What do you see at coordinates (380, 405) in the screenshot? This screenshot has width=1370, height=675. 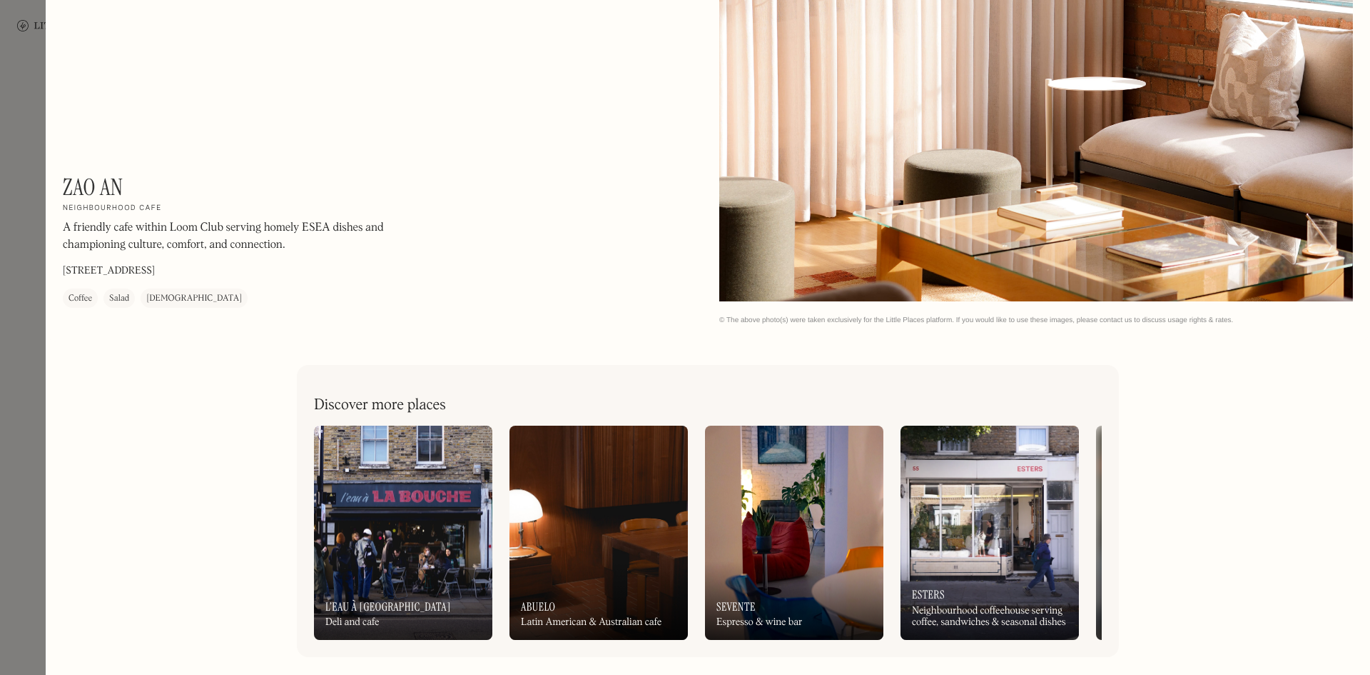 I see `h2: Discover more places` at bounding box center [380, 405].